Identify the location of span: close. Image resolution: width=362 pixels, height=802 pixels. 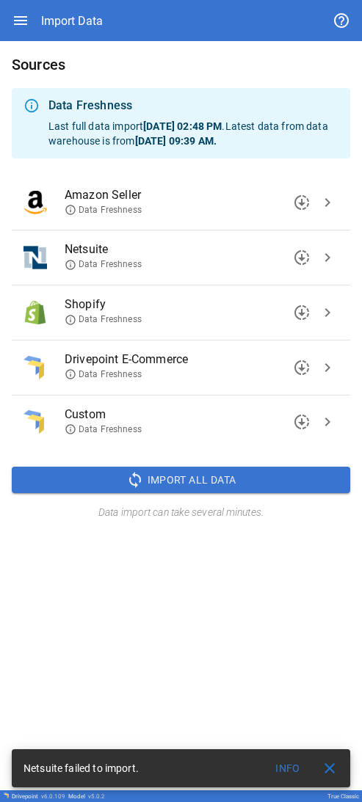
(329, 768).